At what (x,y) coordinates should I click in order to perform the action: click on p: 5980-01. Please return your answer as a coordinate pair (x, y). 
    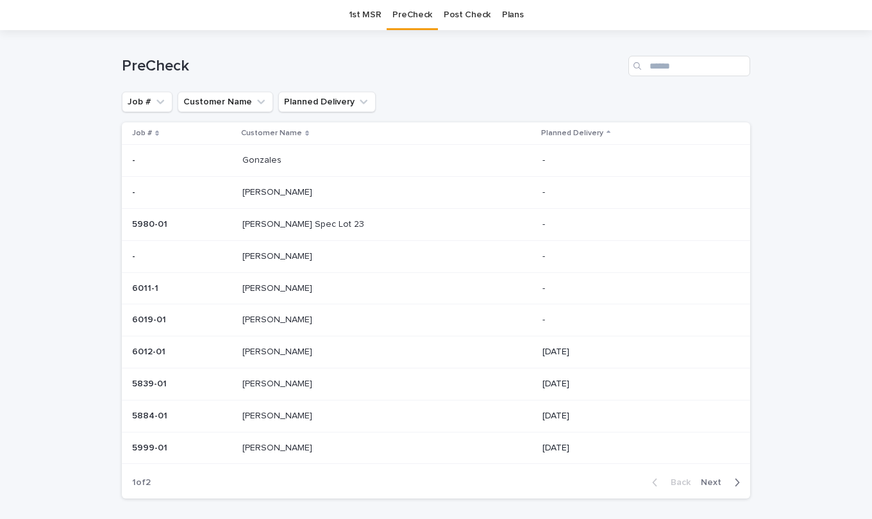
    Looking at the image, I should click on (151, 223).